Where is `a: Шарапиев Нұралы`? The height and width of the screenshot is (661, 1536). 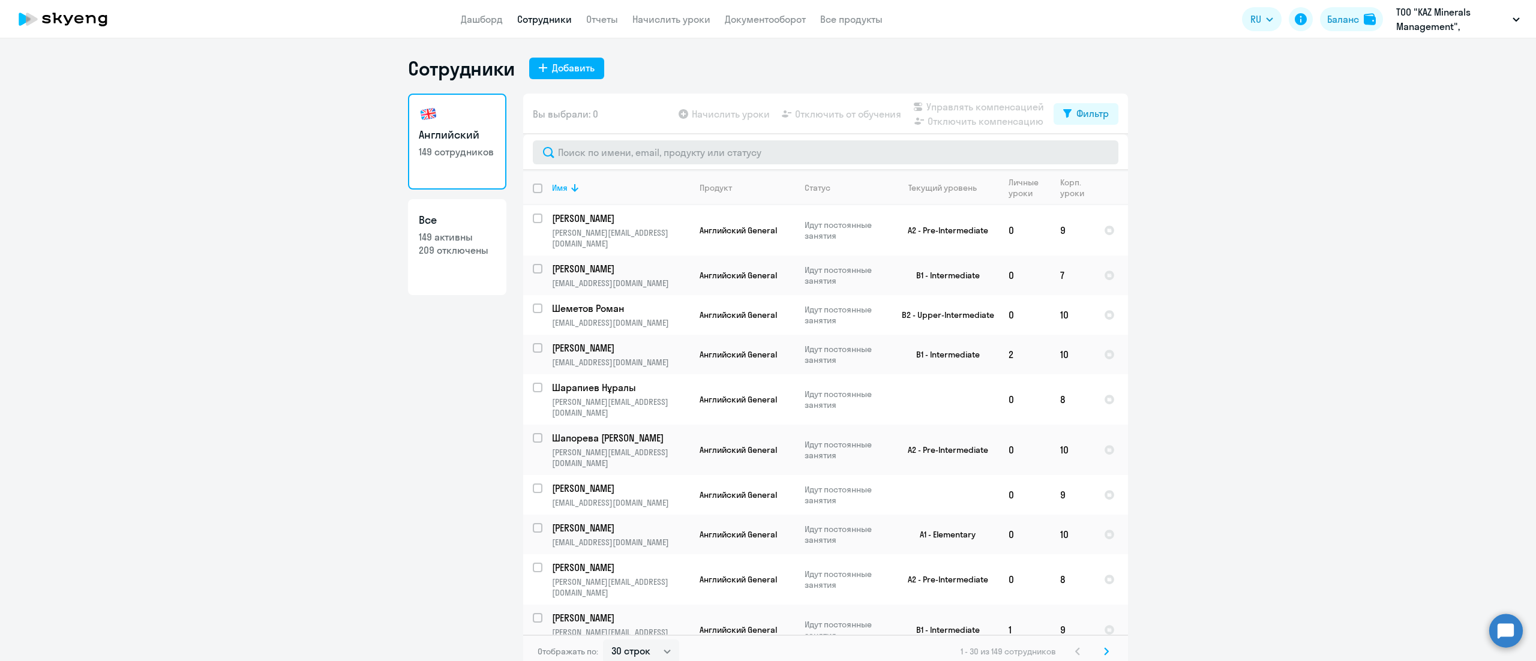
a: Шарапиев Нұралы is located at coordinates (620, 388).